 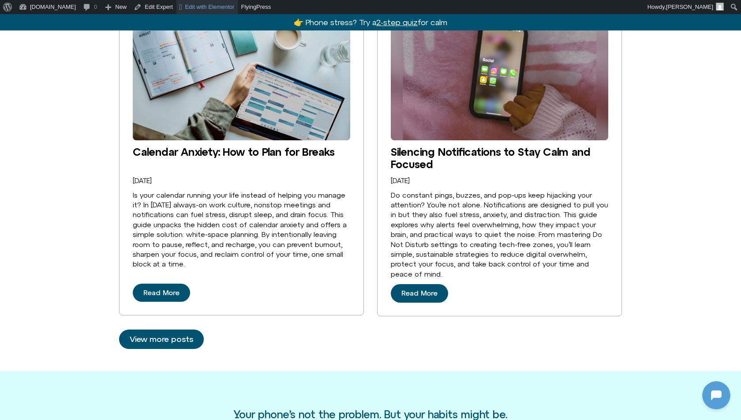 I want to click on a: 👉 Phone stress? Try a2-step quizfor calm, so click(x=370, y=22).